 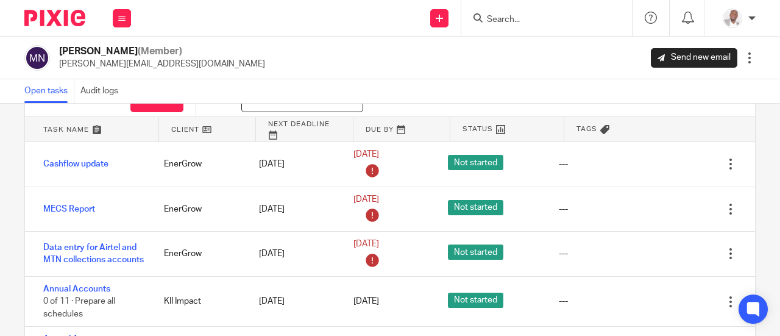 What do you see at coordinates (694, 58) in the screenshot?
I see `a: Send new email` at bounding box center [694, 58].